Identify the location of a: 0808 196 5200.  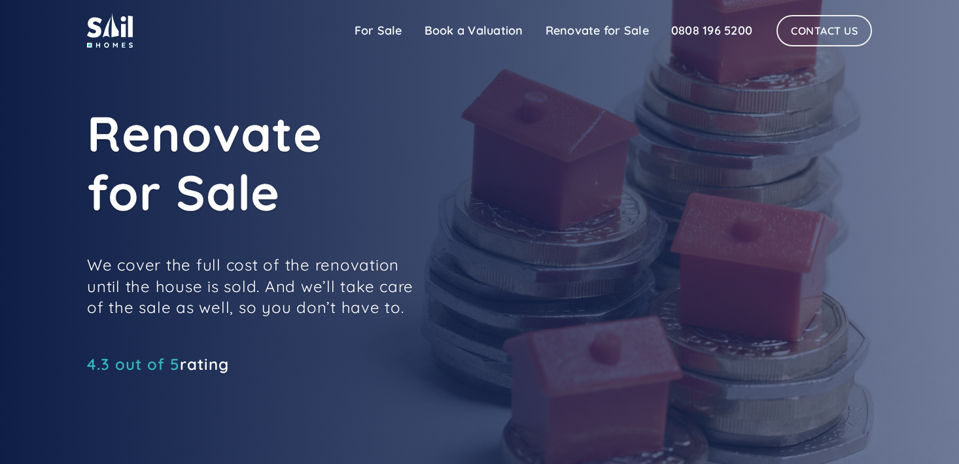
(712, 31).